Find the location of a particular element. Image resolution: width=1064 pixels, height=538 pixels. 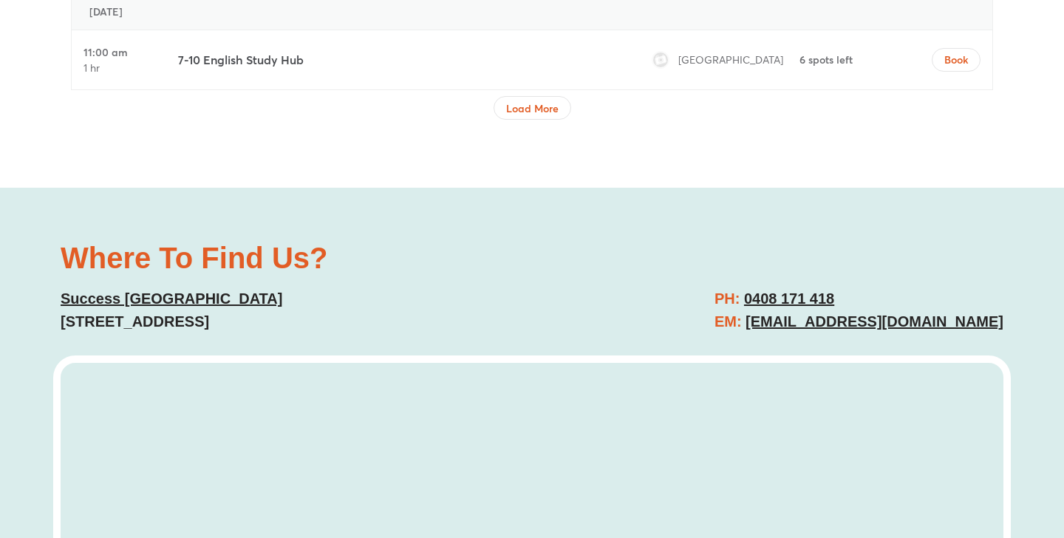

span: EM: is located at coordinates (728, 321).